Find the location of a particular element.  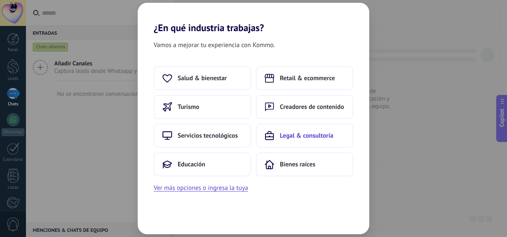

button: Creadores de contenido is located at coordinates (305, 107).